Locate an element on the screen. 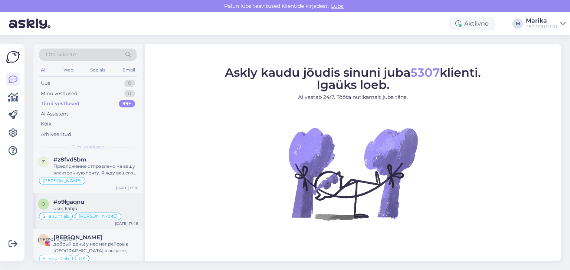  div: okei, kahju is located at coordinates (96, 209).